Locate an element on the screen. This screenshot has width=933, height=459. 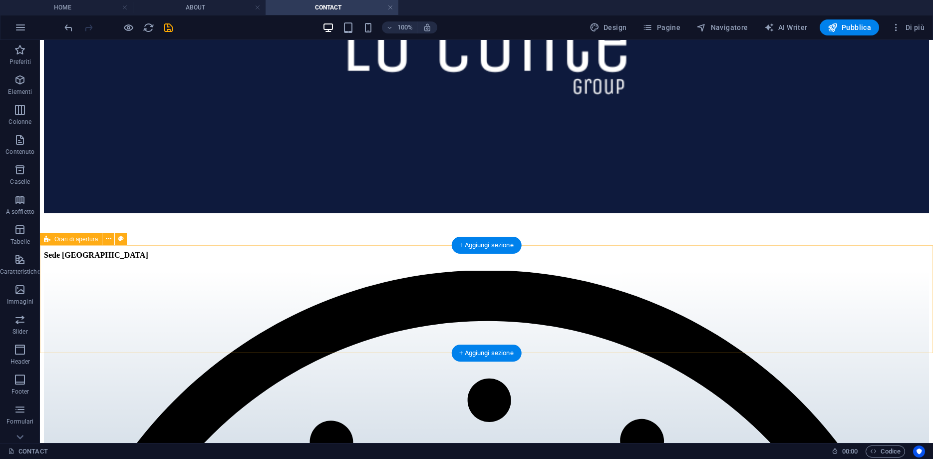
p: Header is located at coordinates (20, 361).